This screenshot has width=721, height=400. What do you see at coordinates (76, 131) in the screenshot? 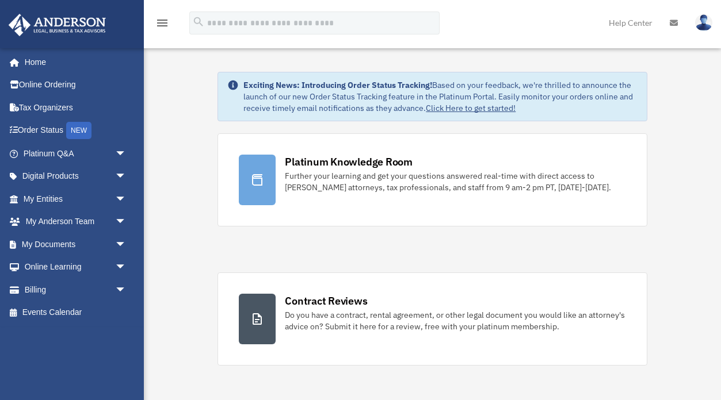
I see `a: Order StatusNEW` at bounding box center [76, 131].